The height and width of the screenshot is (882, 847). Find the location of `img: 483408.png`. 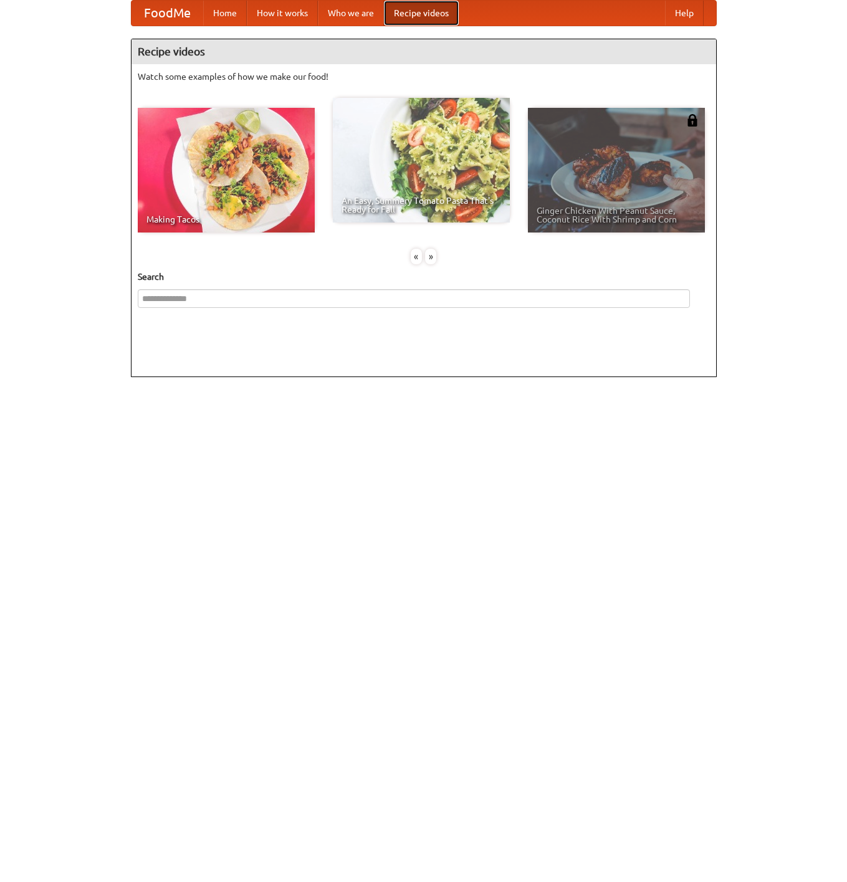

img: 483408.png is located at coordinates (693, 120).